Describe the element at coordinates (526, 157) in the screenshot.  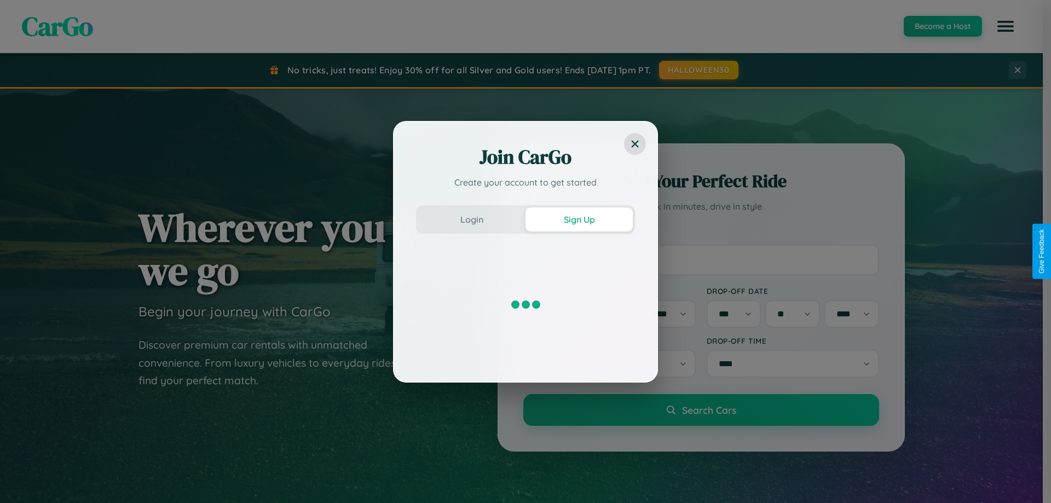
I see `h2: Join CarGo` at that location.